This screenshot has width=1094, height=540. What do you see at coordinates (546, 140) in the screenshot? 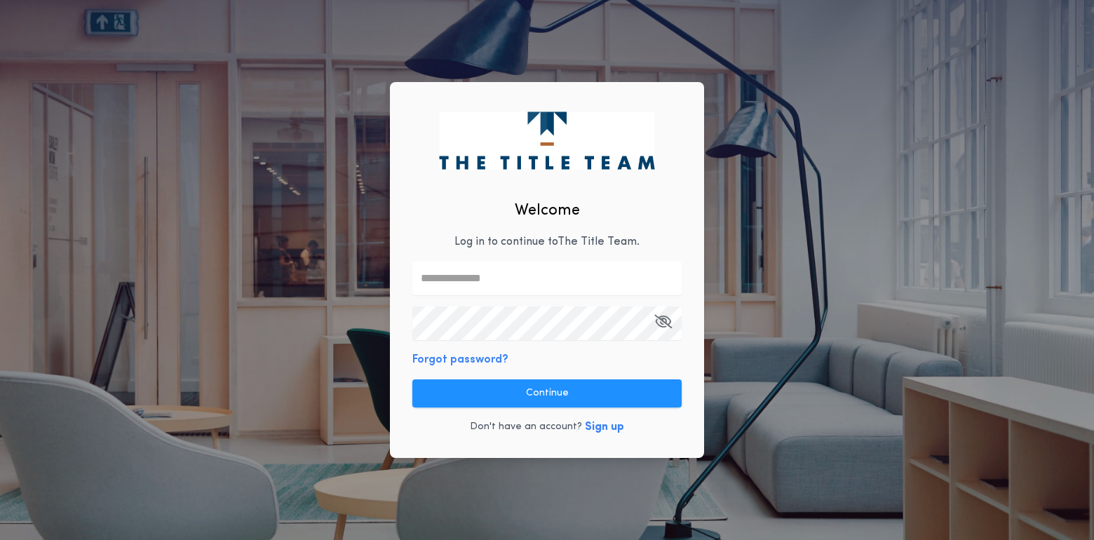
I see `img: logo` at bounding box center [546, 140].